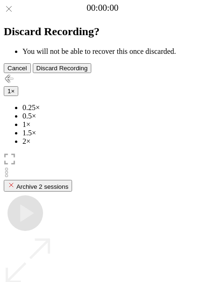  I want to click on a: 00:00:00, so click(103, 8).